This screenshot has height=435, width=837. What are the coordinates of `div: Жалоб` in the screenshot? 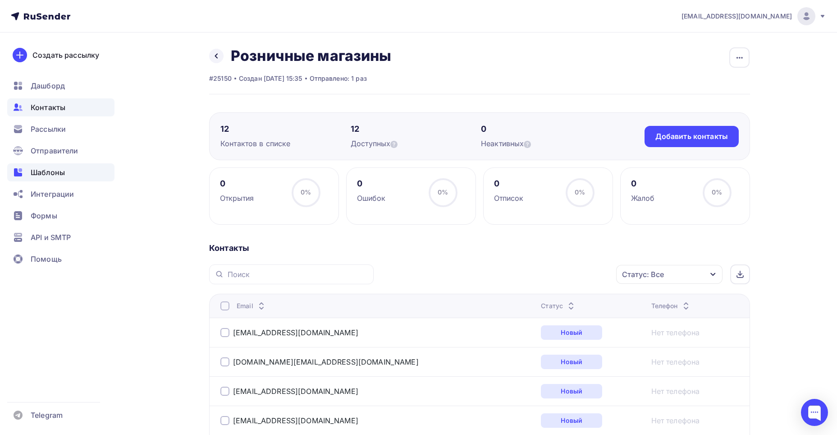 It's located at (643, 198).